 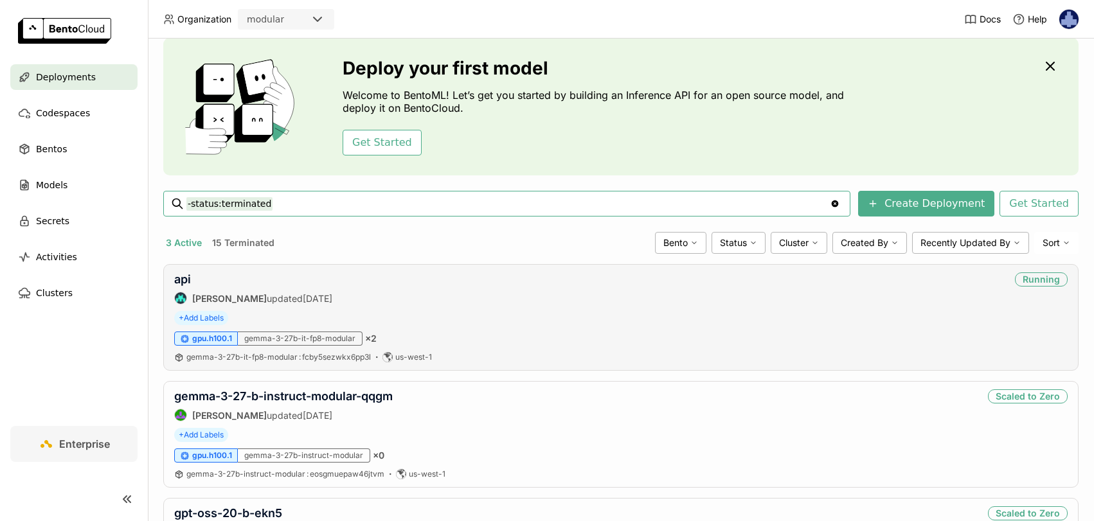 I want to click on div: Bento, so click(x=681, y=243).